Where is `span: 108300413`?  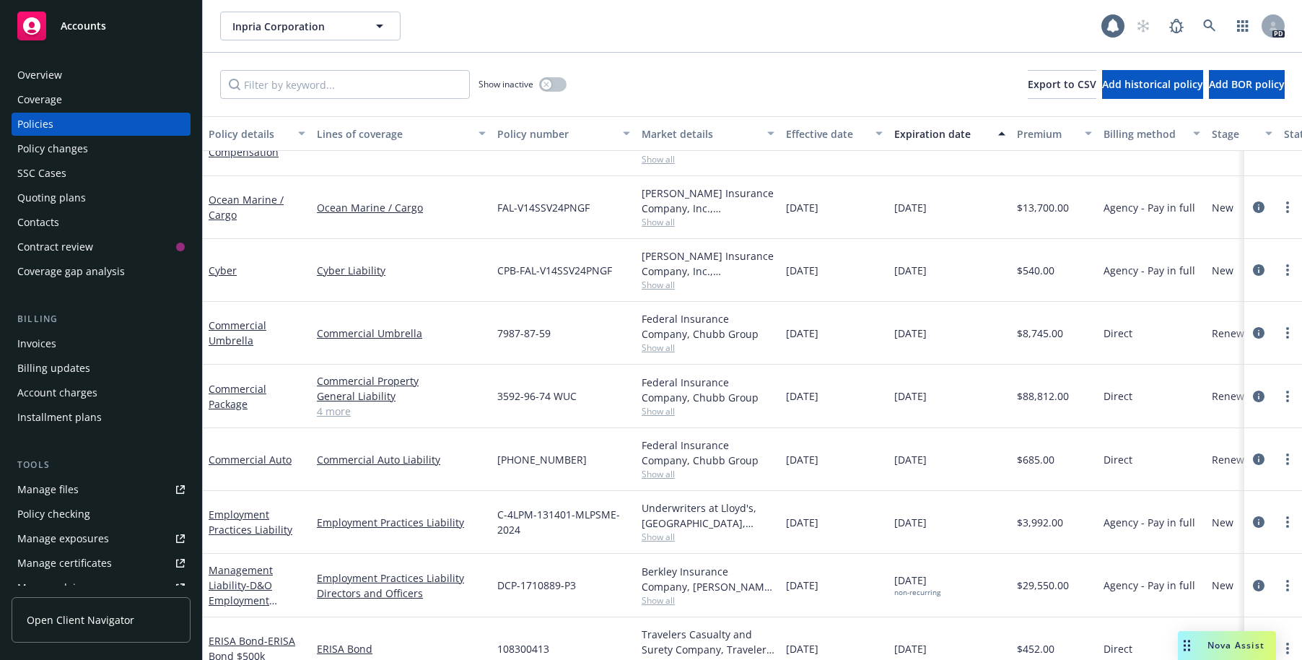 span: 108300413 is located at coordinates (523, 648).